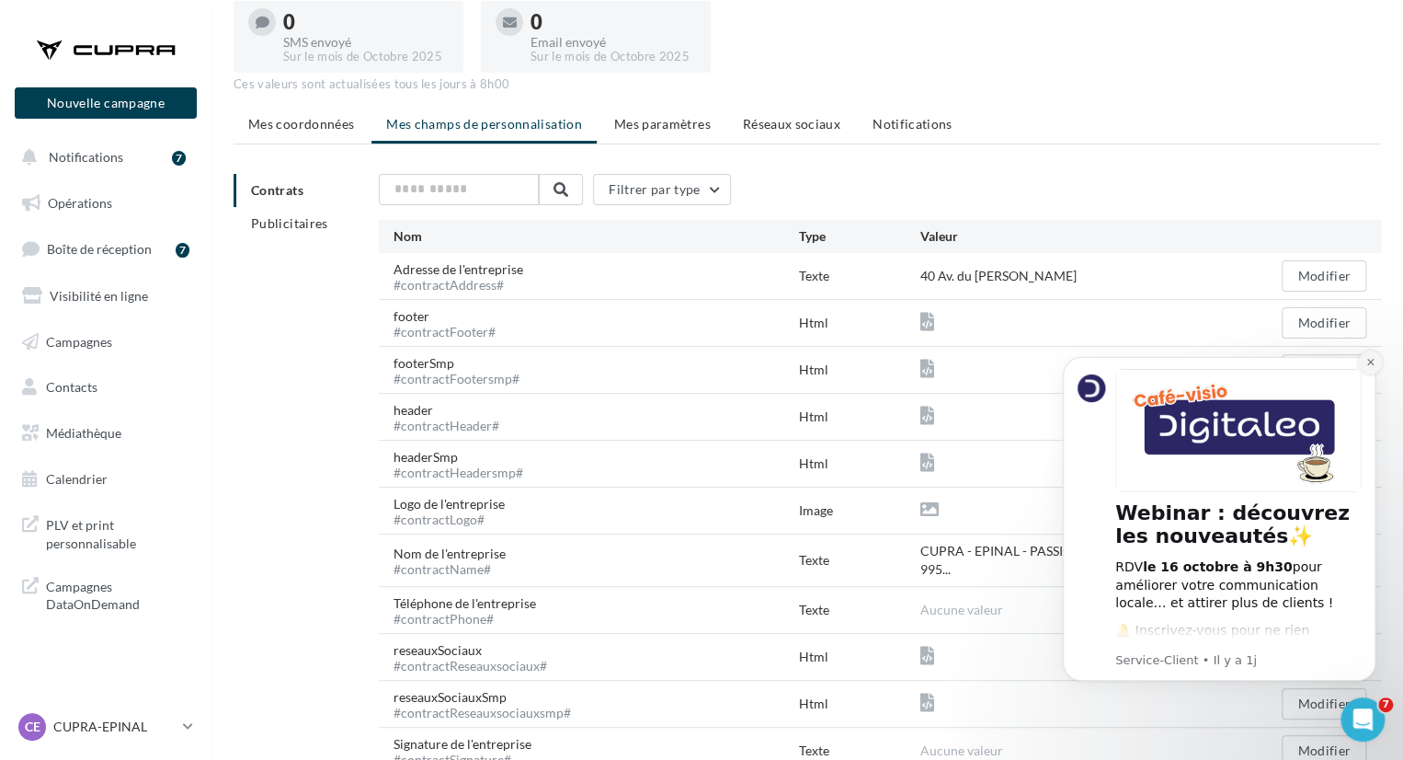  I want to click on a: Médiathèque, so click(106, 433).